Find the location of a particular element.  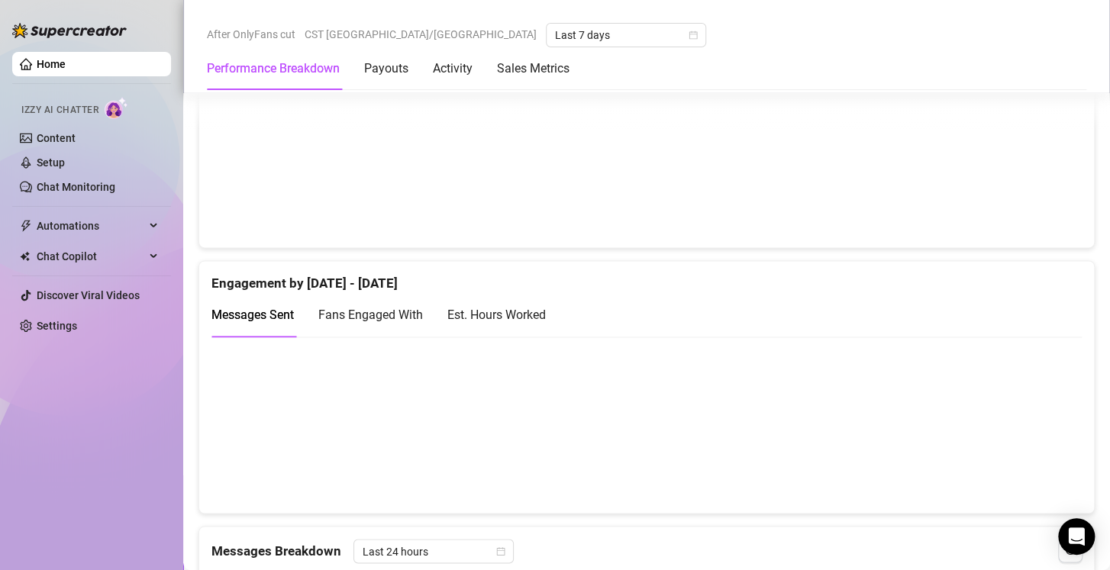

div: Est. Hours Worked is located at coordinates (496, 314).